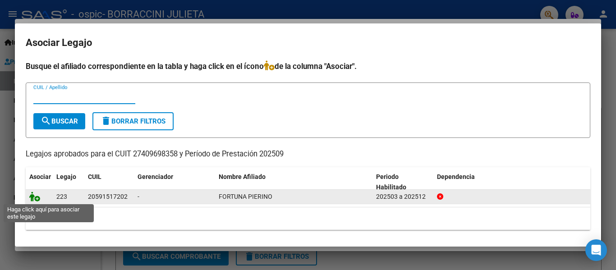 The image size is (616, 270). Describe the element at coordinates (402, 182) in the screenshot. I see `datatable-header-cell: Periodo Habilitado` at that location.